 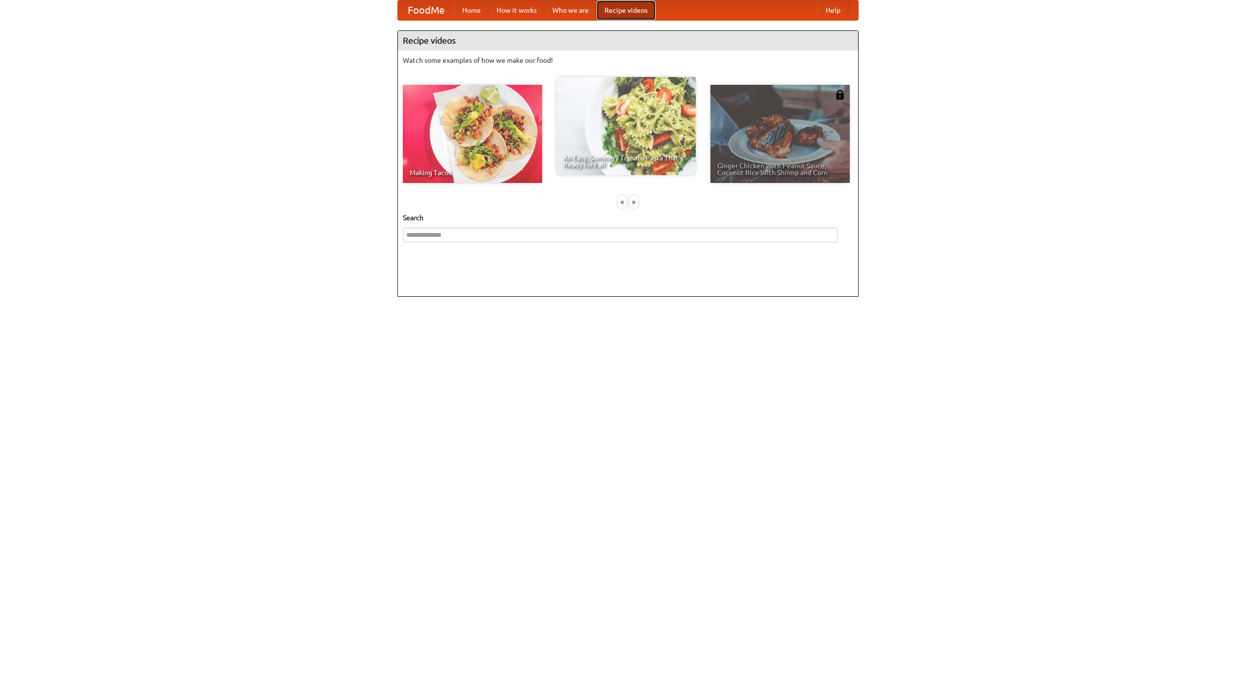 I want to click on a: Recipe videos, so click(x=626, y=10).